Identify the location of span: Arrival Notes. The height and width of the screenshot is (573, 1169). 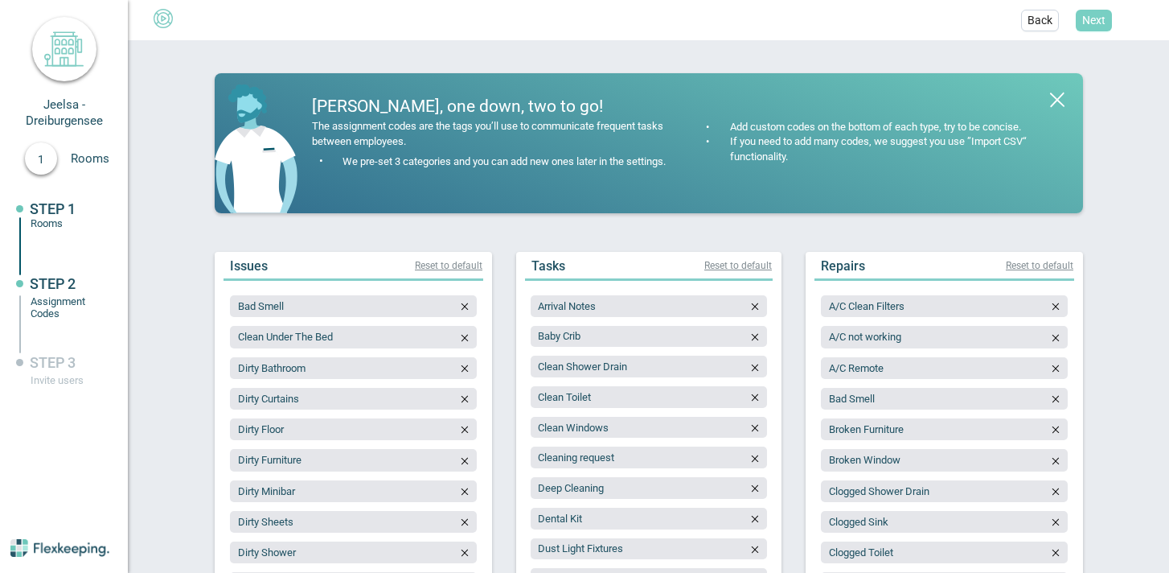
(567, 306).